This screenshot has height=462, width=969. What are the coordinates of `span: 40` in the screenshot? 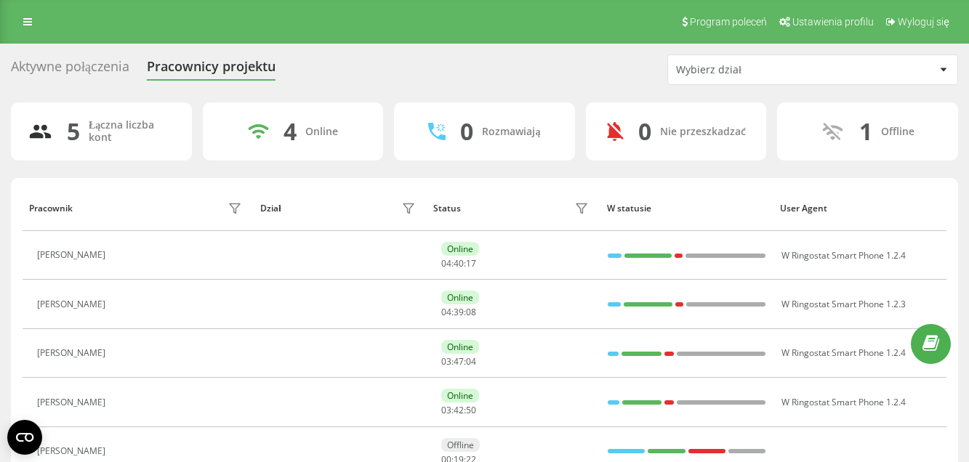 It's located at (458, 263).